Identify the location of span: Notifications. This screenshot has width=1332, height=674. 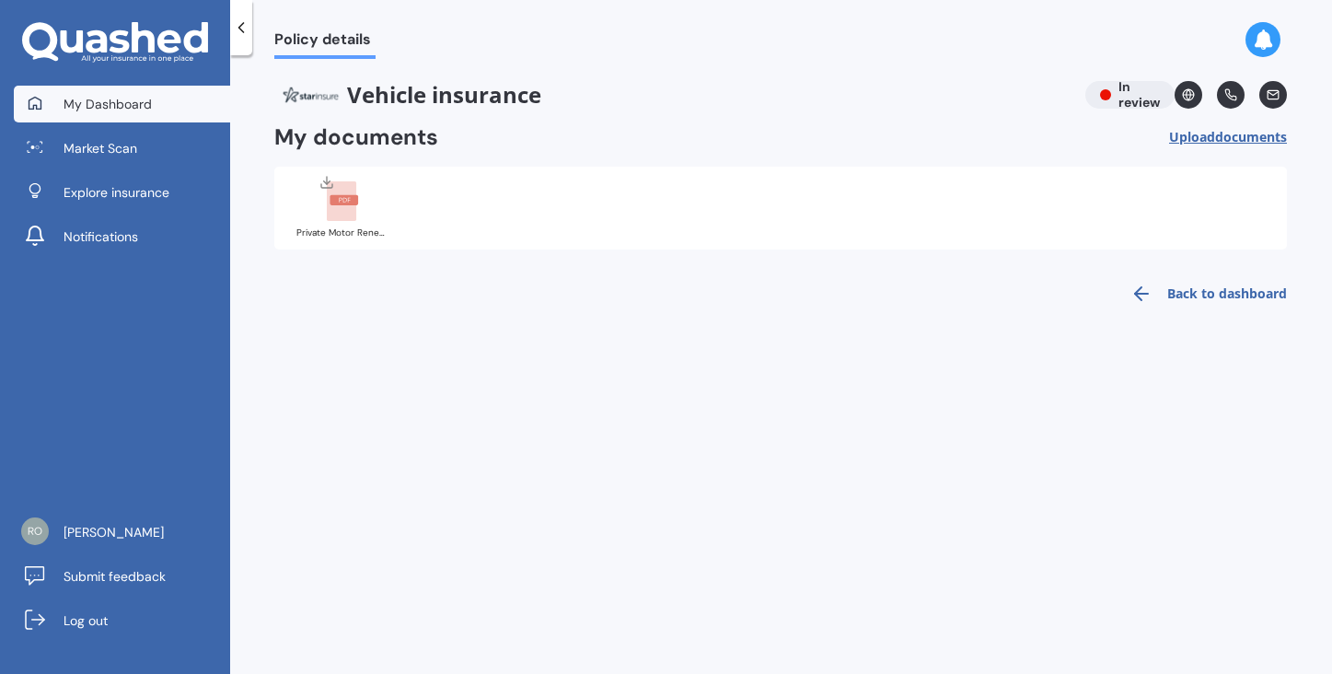
(100, 237).